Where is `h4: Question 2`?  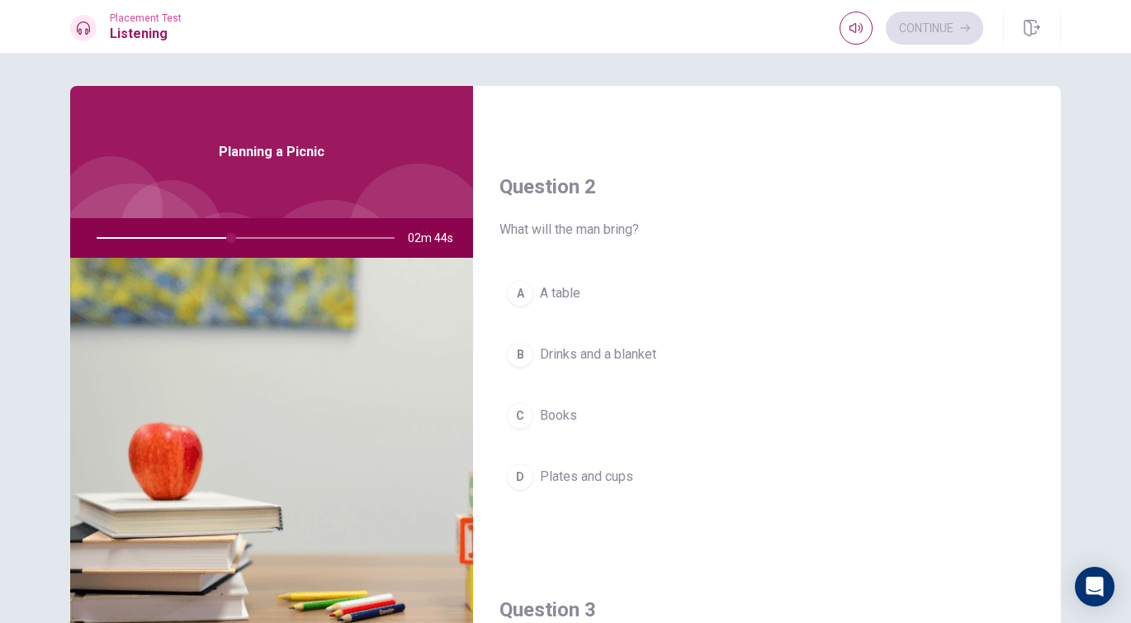
h4: Question 2 is located at coordinates (767, 187).